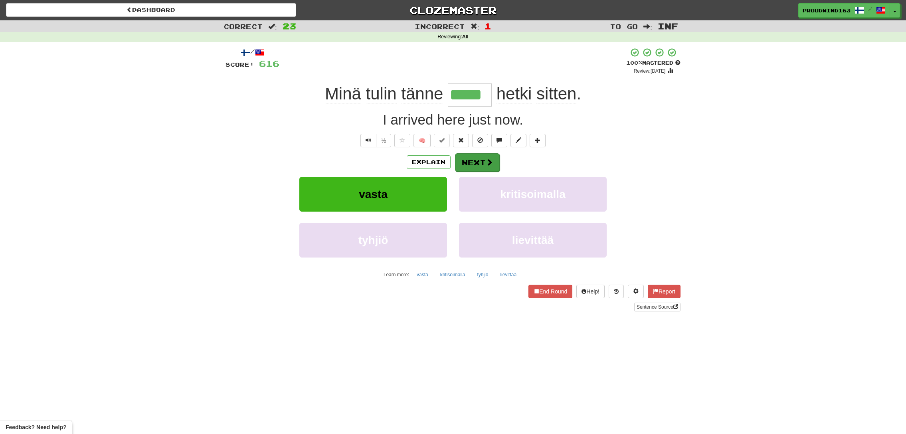 Image resolution: width=906 pixels, height=434 pixels. What do you see at coordinates (624, 26) in the screenshot?
I see `span: To go` at bounding box center [624, 26].